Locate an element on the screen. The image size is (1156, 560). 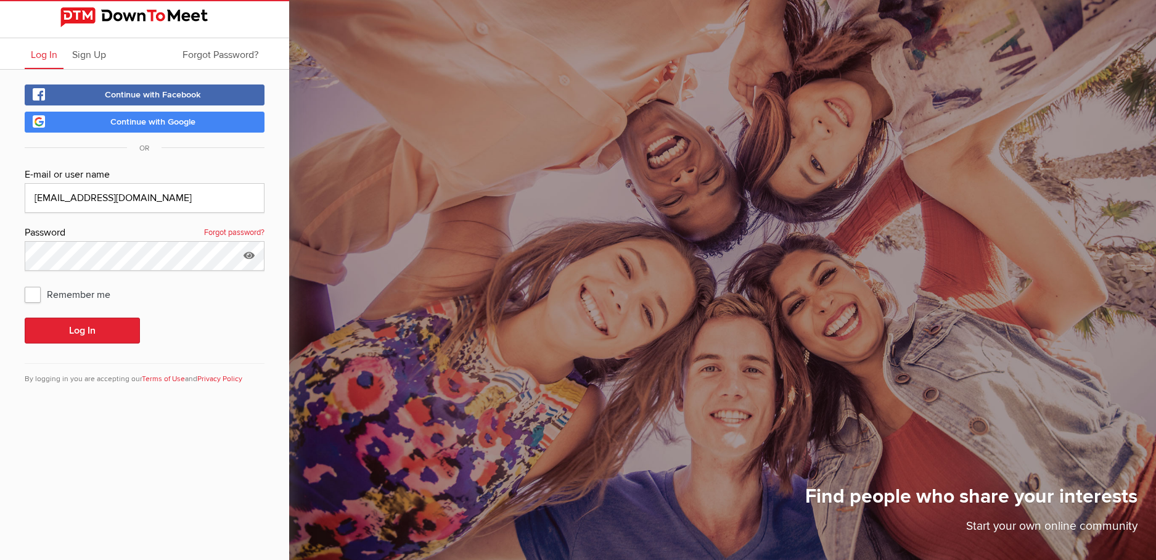
a: Terms of Use is located at coordinates (163, 378).